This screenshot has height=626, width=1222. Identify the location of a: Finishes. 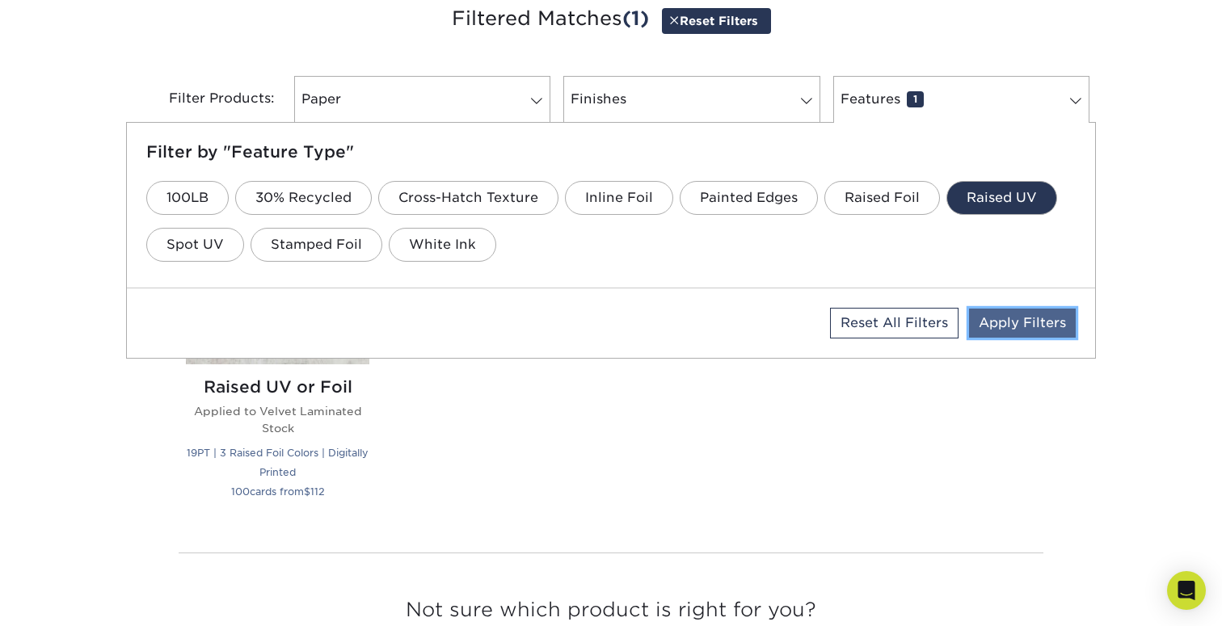
(691, 99).